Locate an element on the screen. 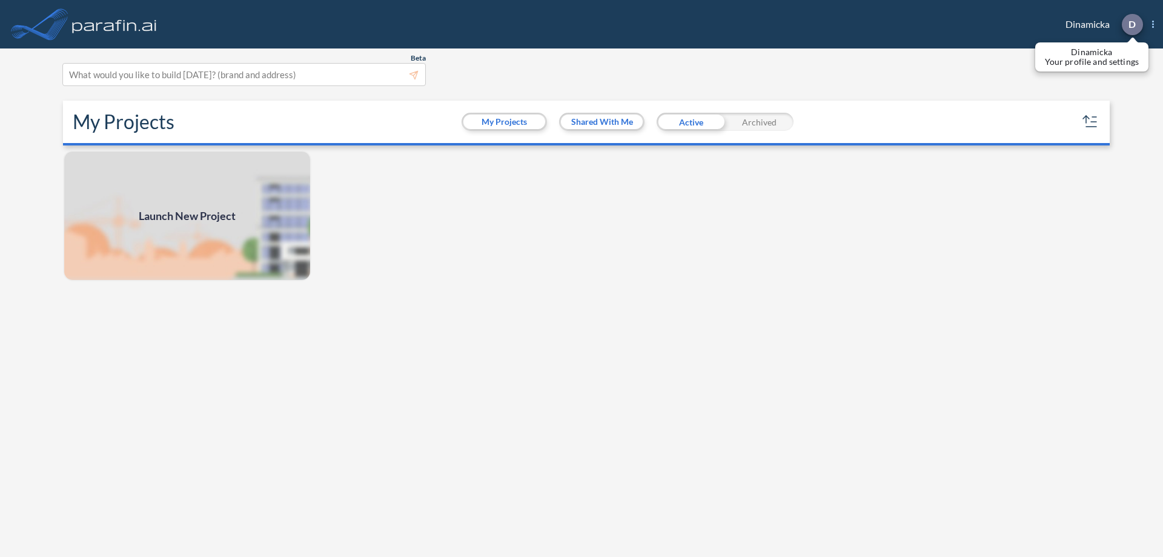 The height and width of the screenshot is (557, 1163). img: logo is located at coordinates (115, 24).